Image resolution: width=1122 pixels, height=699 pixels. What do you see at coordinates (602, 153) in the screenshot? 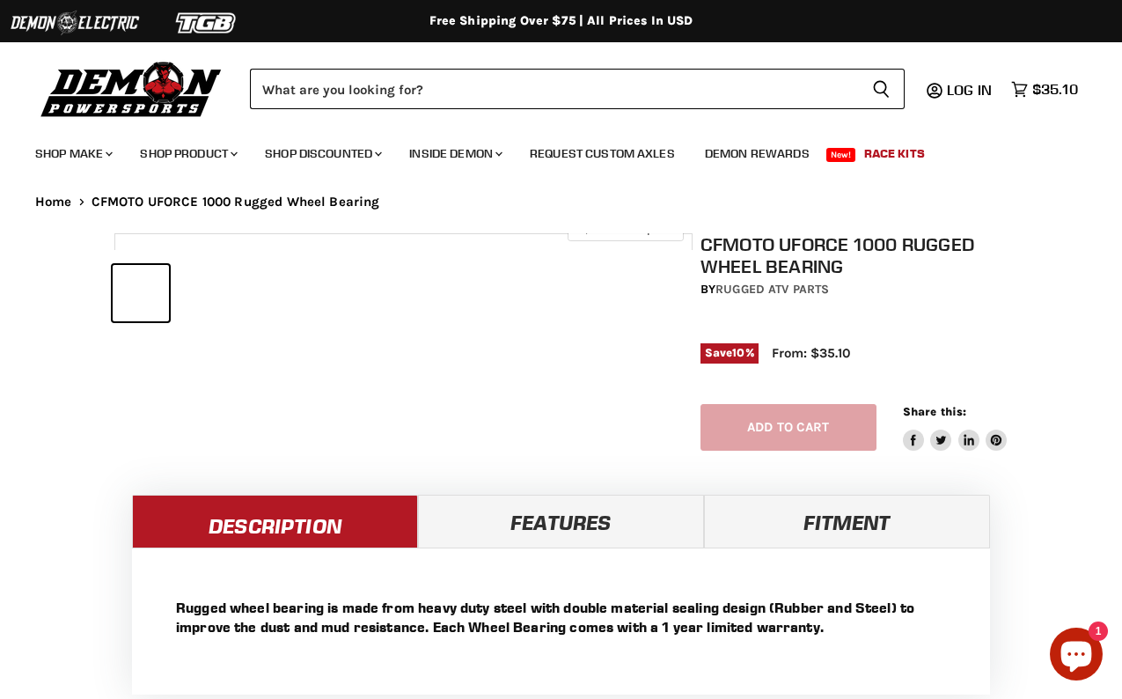
I see `a: Request Custom Axles` at bounding box center [602, 153].